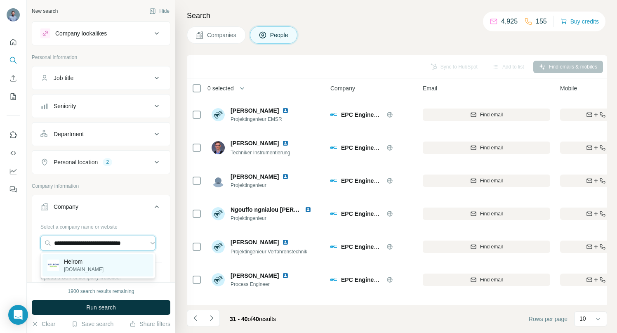 The image size is (617, 333). What do you see at coordinates (264, 284) in the screenshot?
I see `span: Process Engineer` at bounding box center [264, 284].